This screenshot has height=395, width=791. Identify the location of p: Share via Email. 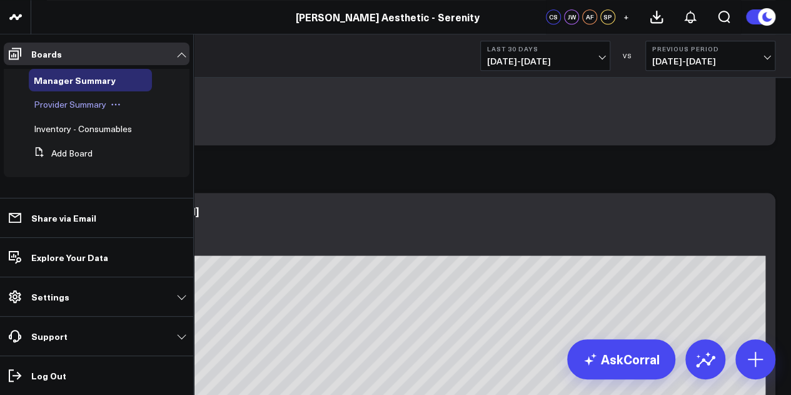
(64, 218).